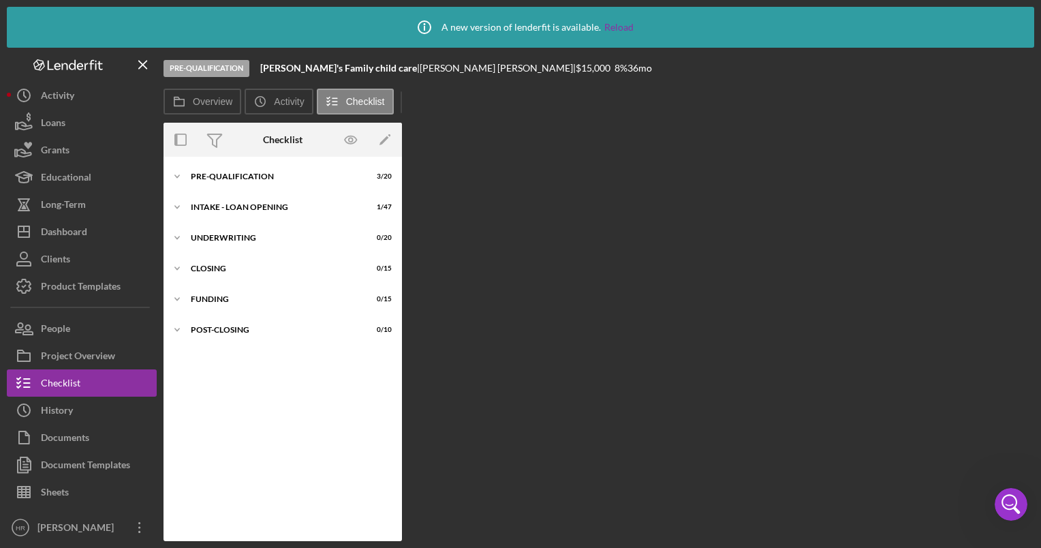 The image size is (1041, 548). I want to click on a: Clients, so click(82, 259).